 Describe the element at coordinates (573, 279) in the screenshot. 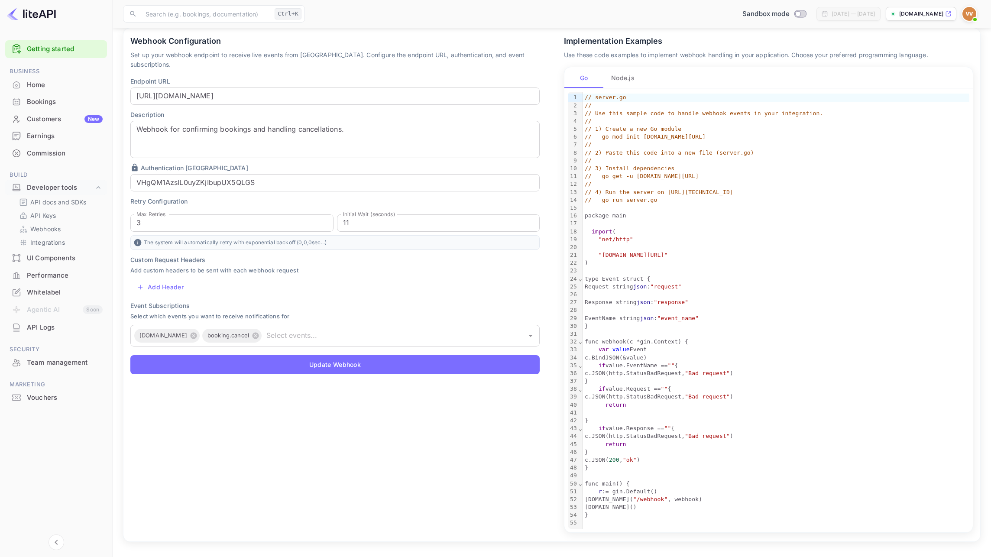

I see `div: 24` at that location.